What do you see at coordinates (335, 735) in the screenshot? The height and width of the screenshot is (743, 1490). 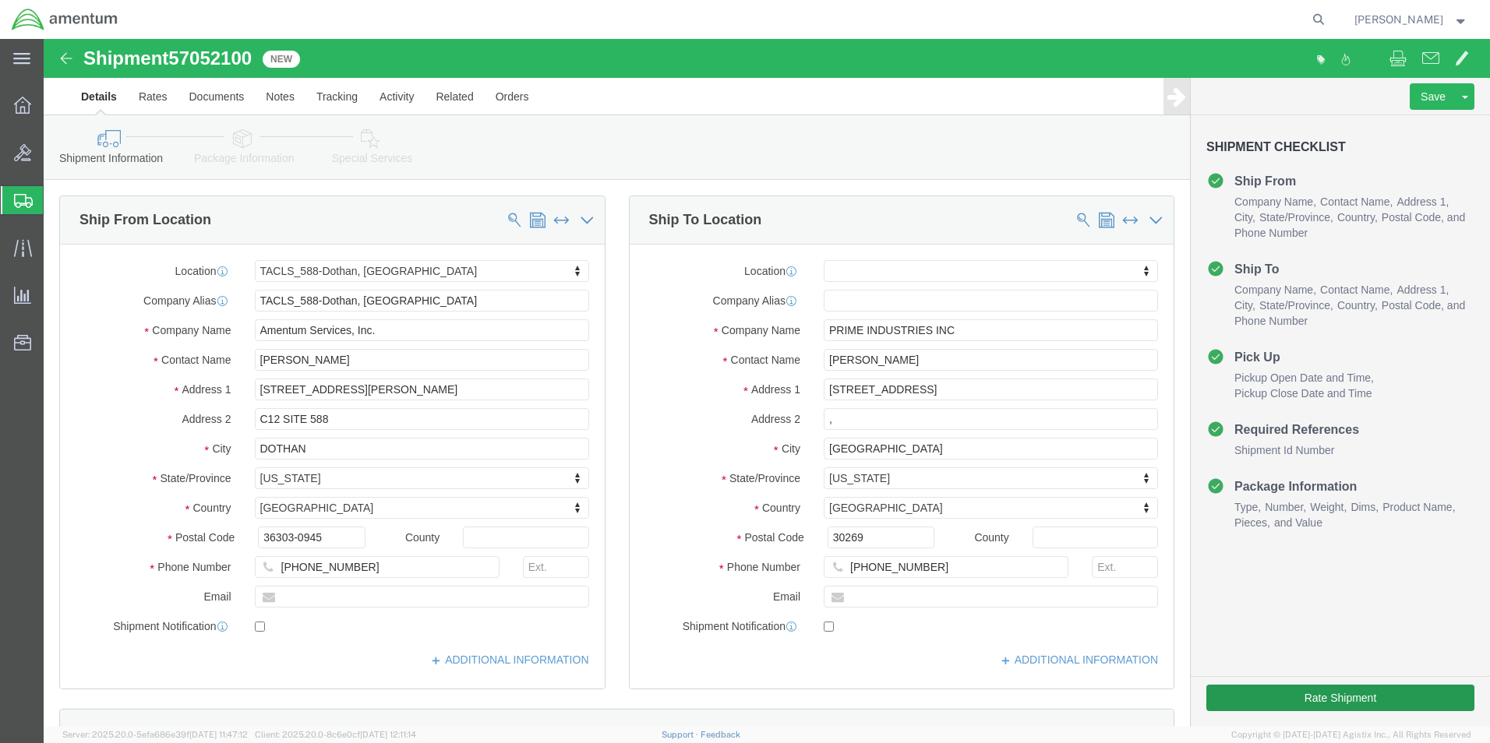 I see `span: Client: 2025.20.0-8c6e0cf` at bounding box center [335, 735].